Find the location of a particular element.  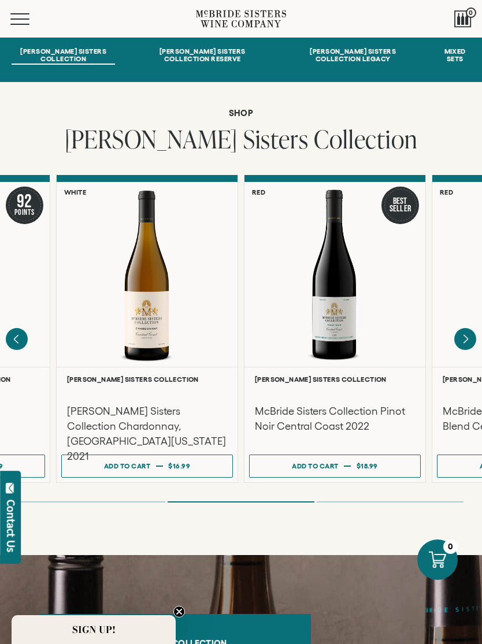

div: Contact Us is located at coordinates (11, 526).